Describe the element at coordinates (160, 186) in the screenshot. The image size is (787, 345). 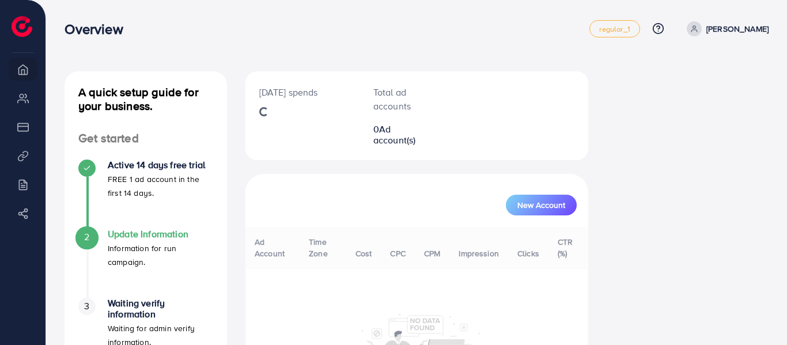
I see `p: FREE 1 ad account in the first 14 days.` at that location.